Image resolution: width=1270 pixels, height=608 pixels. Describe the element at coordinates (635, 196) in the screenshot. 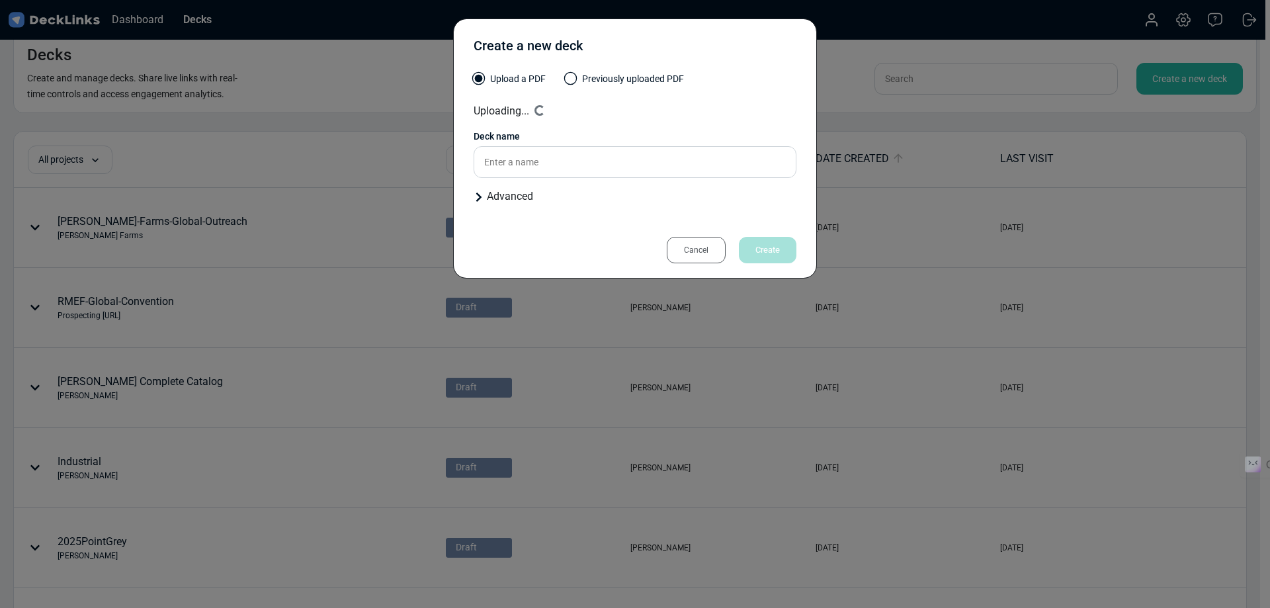

I see `div: Advanced` at that location.